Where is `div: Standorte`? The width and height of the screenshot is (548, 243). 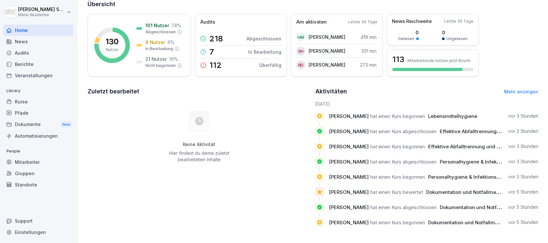 div: Standorte is located at coordinates (38, 185).